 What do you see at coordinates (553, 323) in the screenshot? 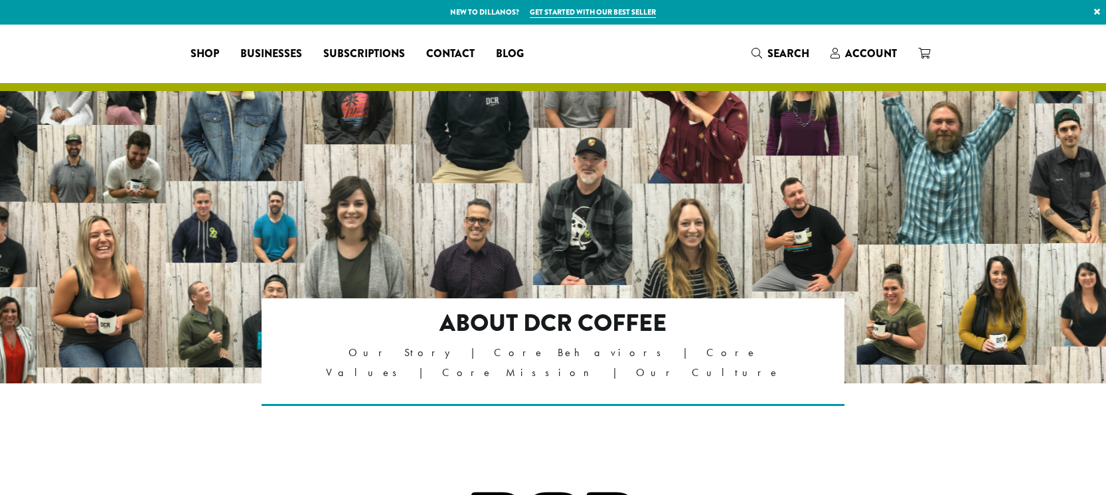
I see `h2: About DCR Coffee` at bounding box center [553, 323].